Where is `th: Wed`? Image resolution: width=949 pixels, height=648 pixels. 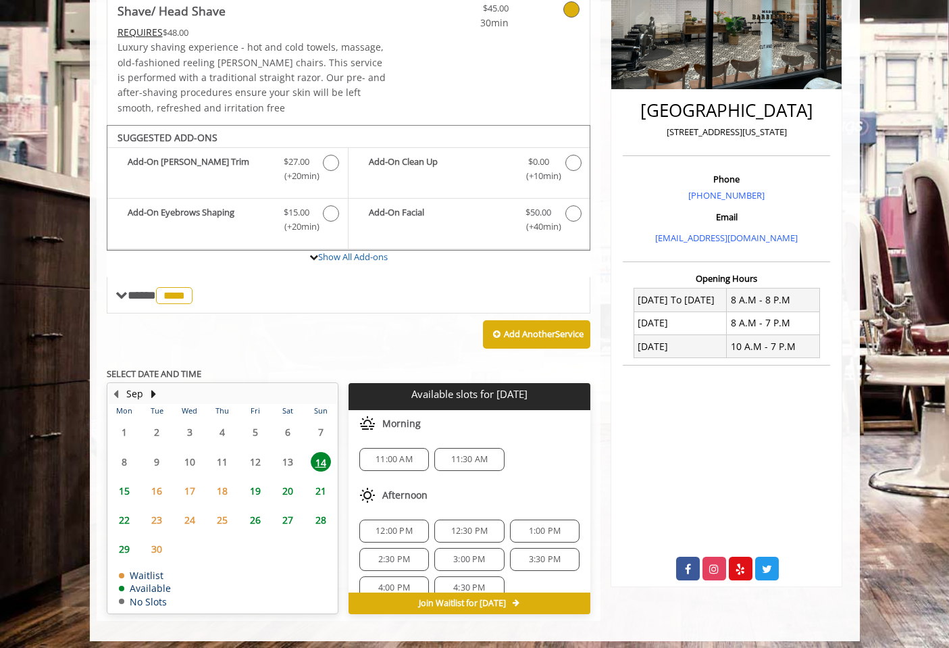
th: Wed is located at coordinates (189, 411).